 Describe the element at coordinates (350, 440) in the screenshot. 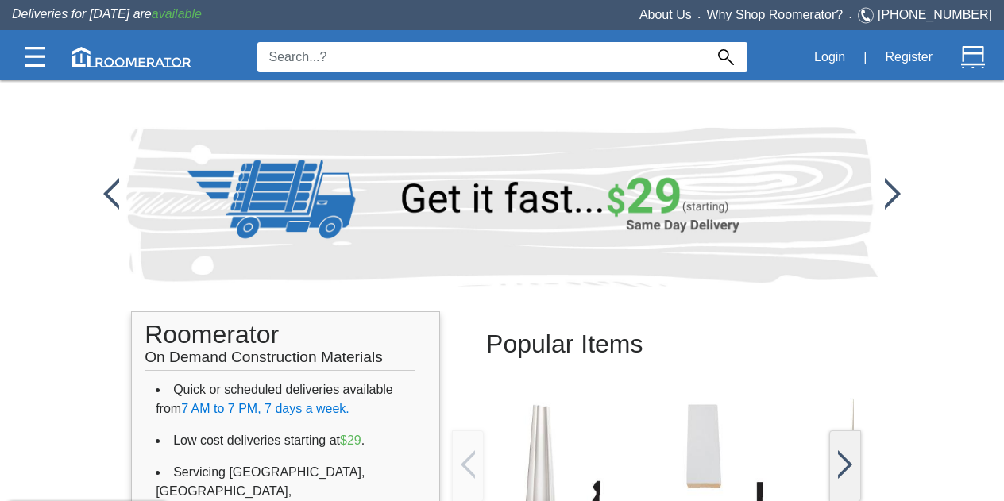

I see `span: $29` at that location.